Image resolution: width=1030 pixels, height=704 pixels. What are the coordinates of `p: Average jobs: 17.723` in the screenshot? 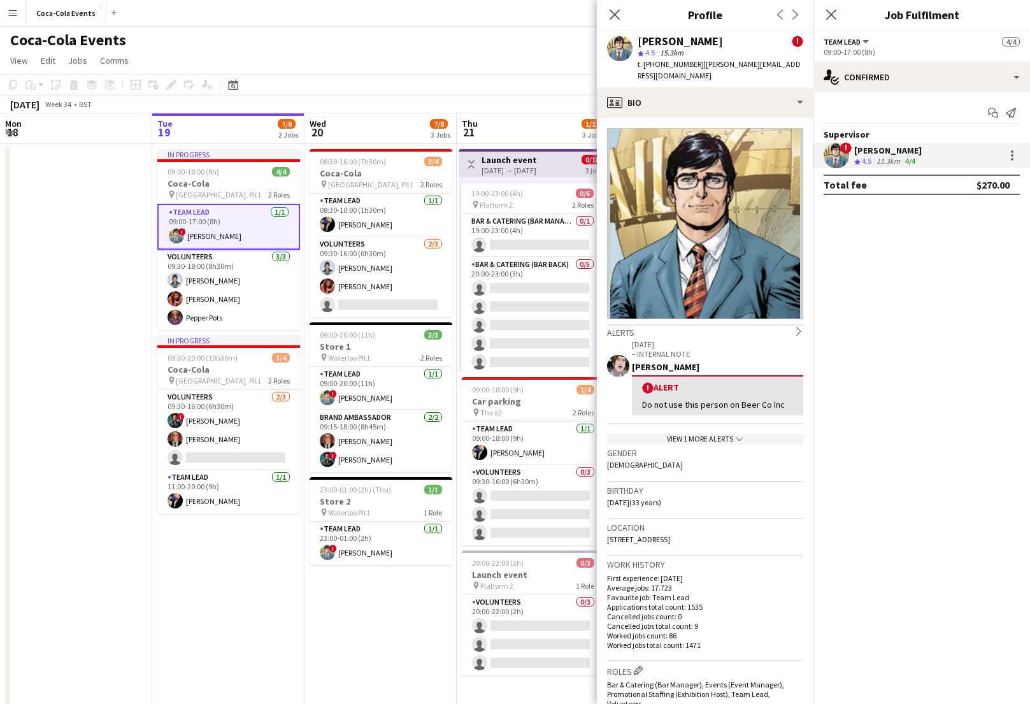 It's located at (705, 588).